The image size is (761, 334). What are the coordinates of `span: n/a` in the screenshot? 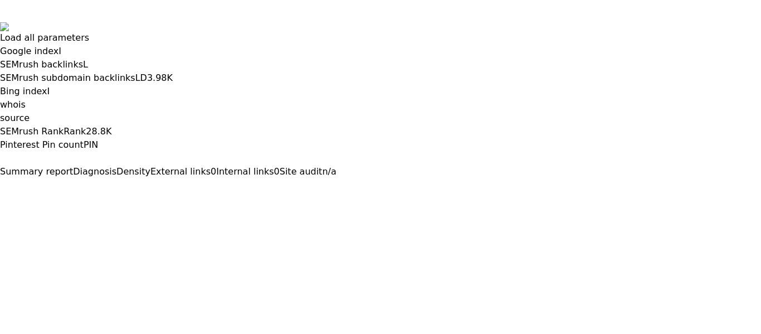 It's located at (329, 171).